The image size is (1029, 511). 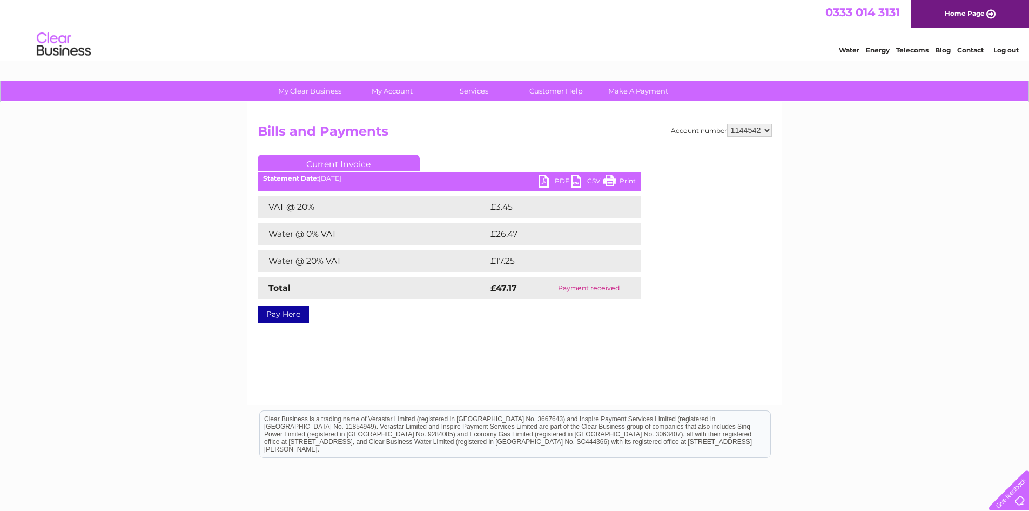 What do you see at coordinates (283, 314) in the screenshot?
I see `a: Pay Here` at bounding box center [283, 314].